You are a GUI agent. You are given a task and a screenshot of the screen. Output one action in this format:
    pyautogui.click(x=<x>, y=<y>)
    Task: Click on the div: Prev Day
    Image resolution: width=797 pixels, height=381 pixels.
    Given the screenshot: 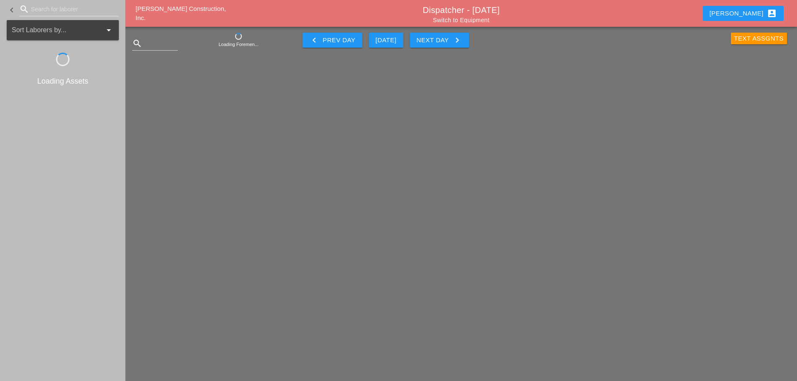 What is the action you would take?
    pyautogui.click(x=332, y=40)
    